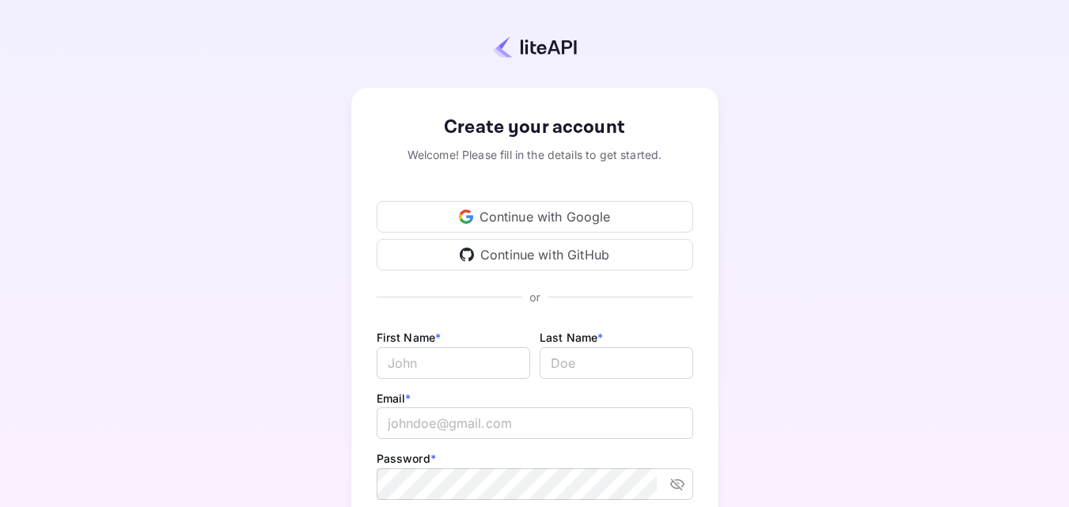  What do you see at coordinates (535, 154) in the screenshot?
I see `div: Welcome! Please fill in the details to get started.` at bounding box center [535, 154].